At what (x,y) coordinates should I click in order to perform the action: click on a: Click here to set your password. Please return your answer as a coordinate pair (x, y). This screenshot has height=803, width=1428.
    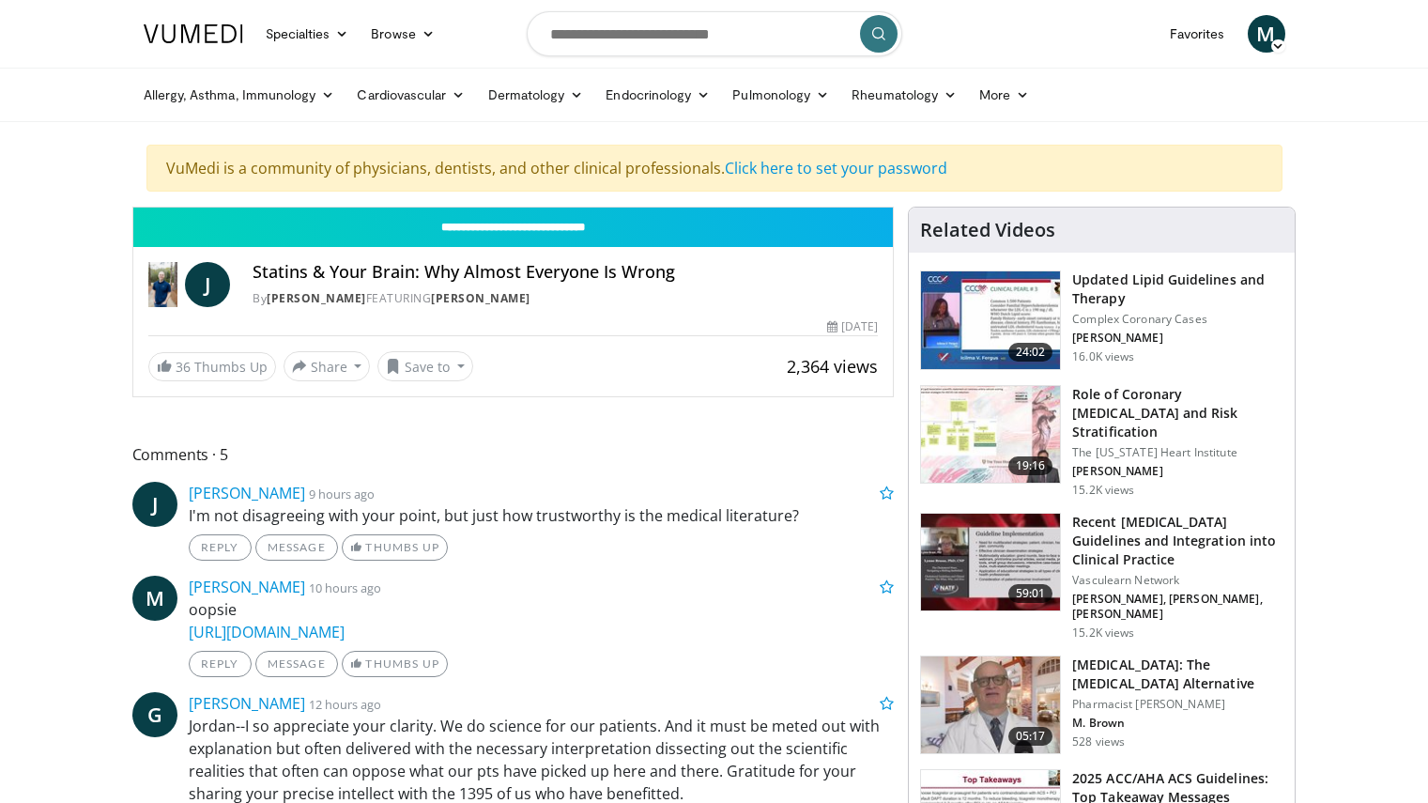
    Looking at the image, I should click on (836, 168).